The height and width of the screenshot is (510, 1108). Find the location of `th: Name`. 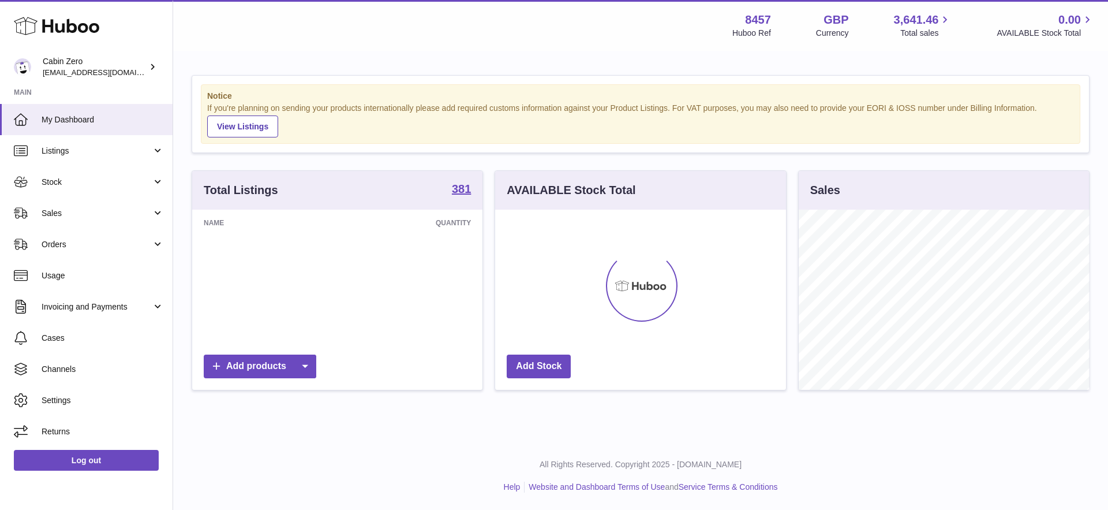

th: Name is located at coordinates (254, 223).